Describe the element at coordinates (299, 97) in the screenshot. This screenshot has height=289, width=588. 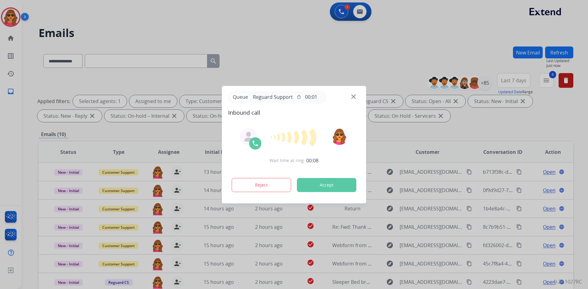
I see `mat-icon: timer` at that location.